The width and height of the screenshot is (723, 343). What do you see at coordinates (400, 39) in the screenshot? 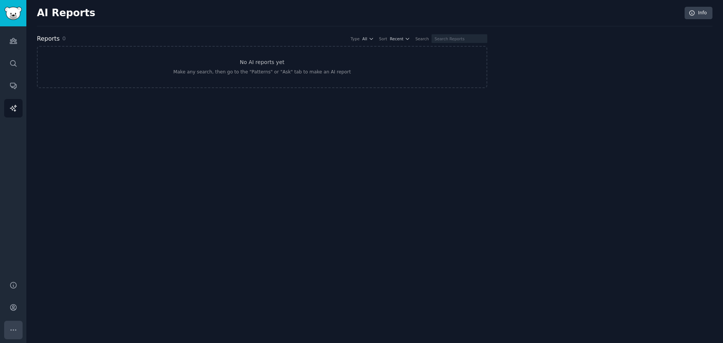
I see `button: Recent` at bounding box center [400, 39].